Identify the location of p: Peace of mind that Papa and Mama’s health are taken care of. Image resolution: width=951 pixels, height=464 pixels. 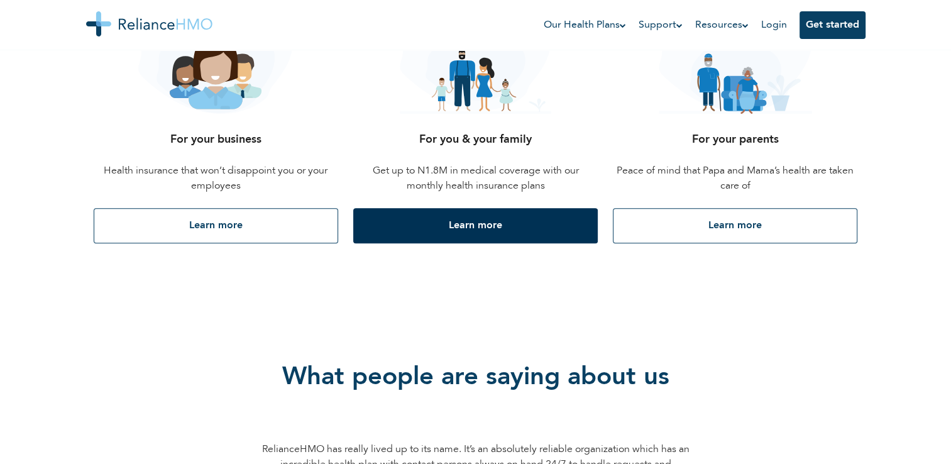
(735, 179).